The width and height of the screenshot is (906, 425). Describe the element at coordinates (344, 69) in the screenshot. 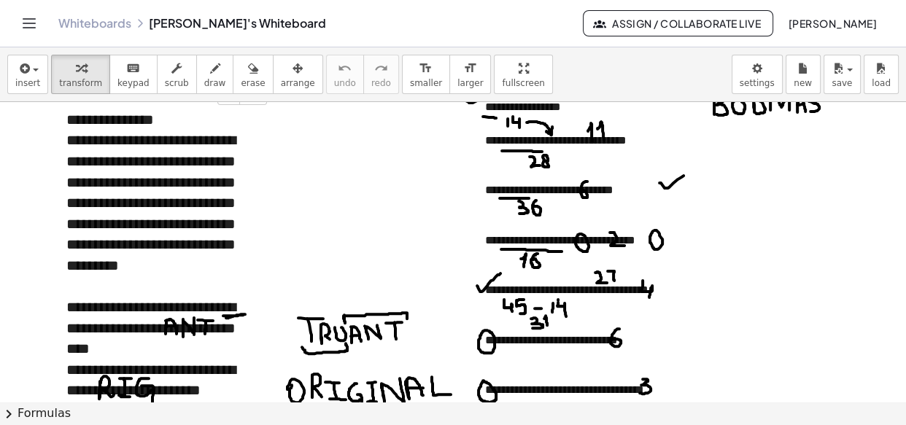

I see `i: undo` at that location.